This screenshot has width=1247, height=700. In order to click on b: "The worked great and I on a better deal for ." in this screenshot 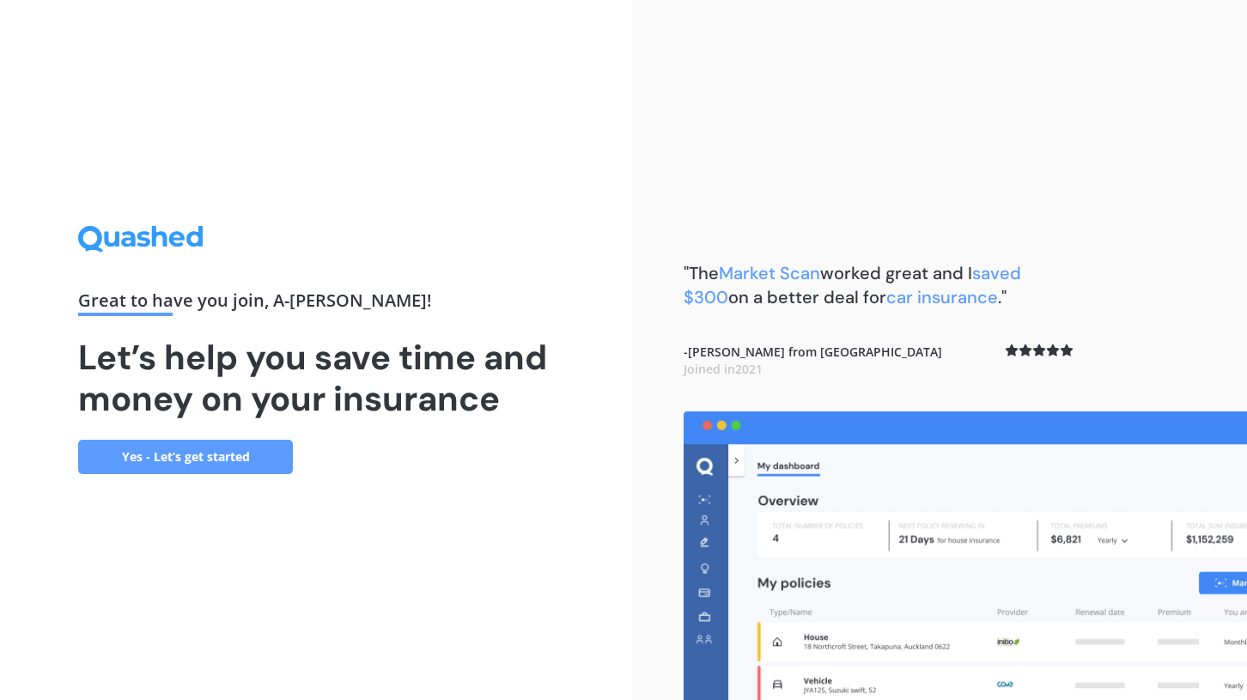, I will do `click(852, 285)`.